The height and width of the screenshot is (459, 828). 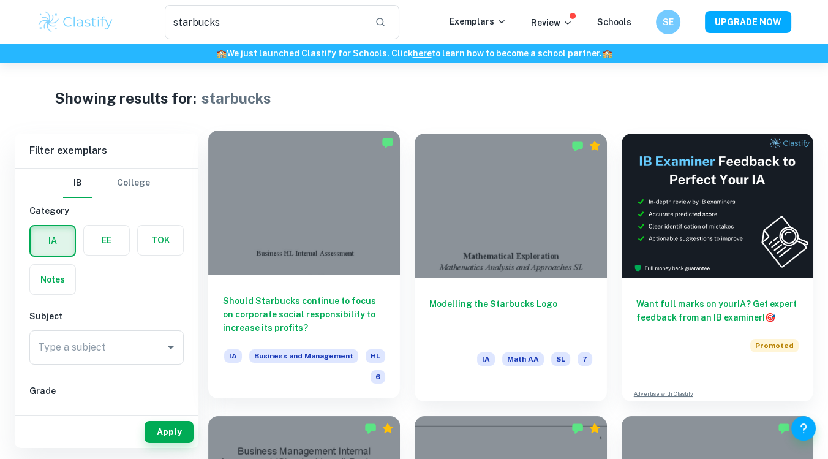 What do you see at coordinates (161, 240) in the screenshot?
I see `button: TOK` at bounding box center [161, 240].